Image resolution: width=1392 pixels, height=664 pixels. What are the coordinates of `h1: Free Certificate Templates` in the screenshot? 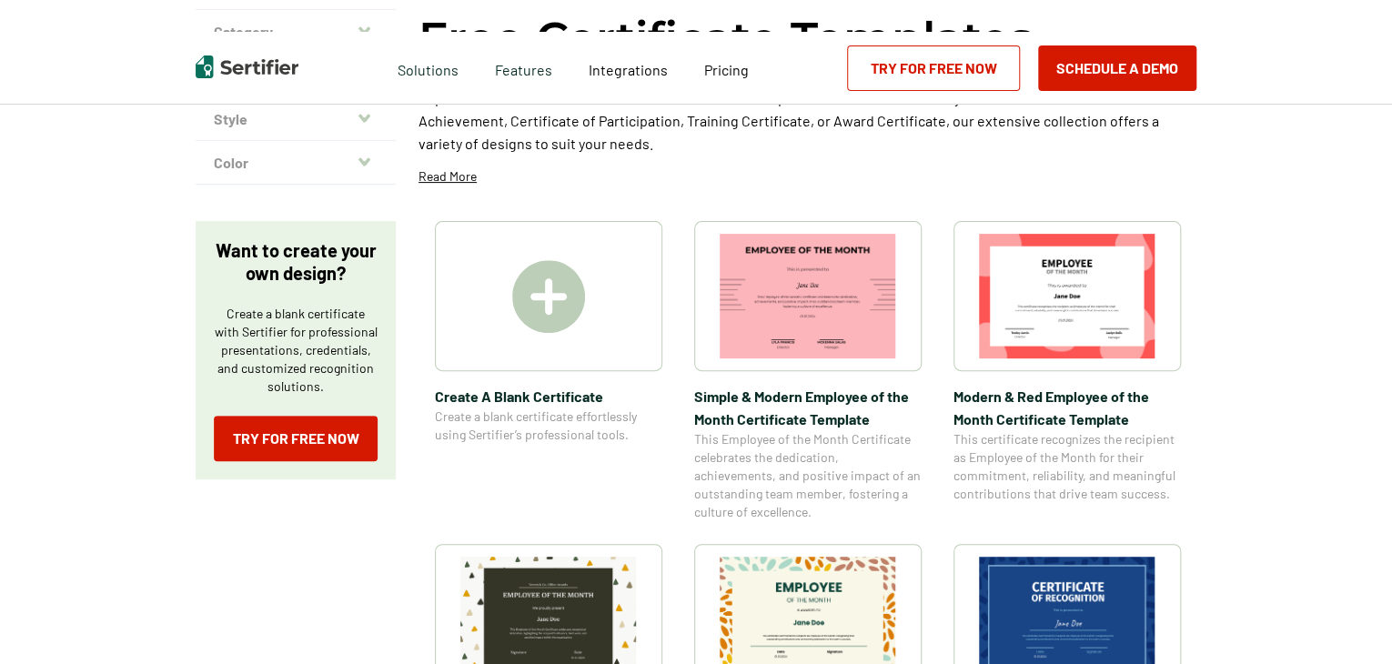 It's located at (725, 38).